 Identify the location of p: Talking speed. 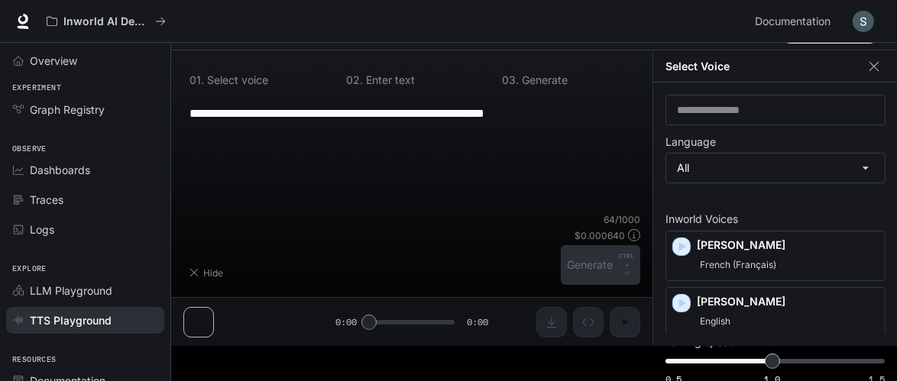
(700, 342).